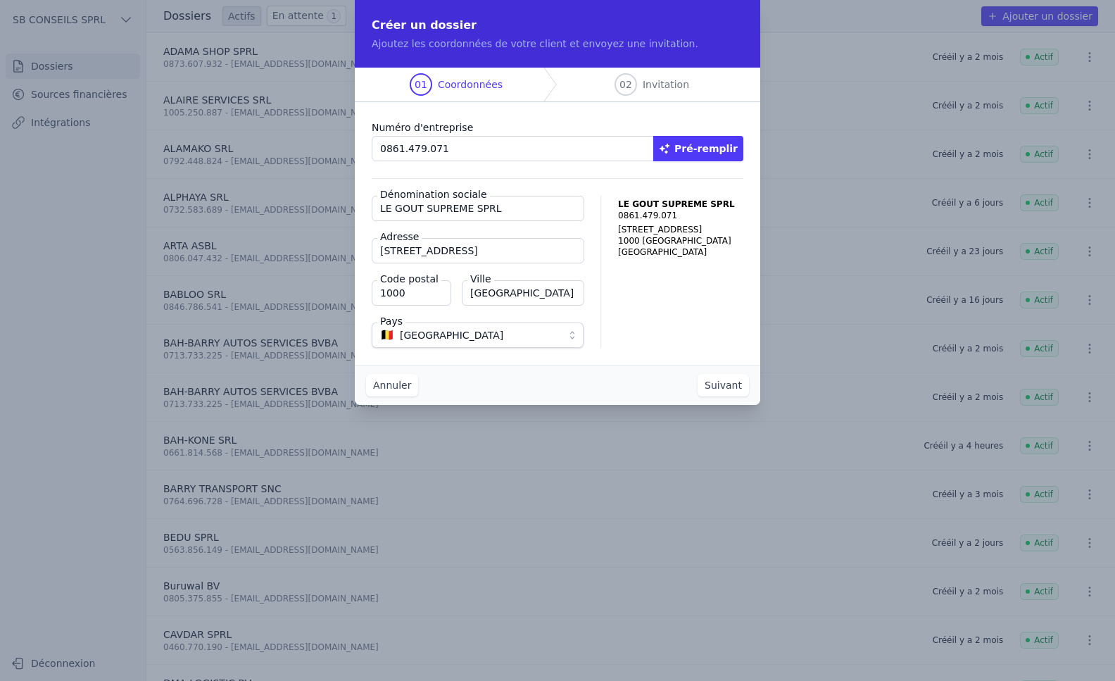 Image resolution: width=1115 pixels, height=681 pixels. I want to click on button: Pré-remplir, so click(699, 149).